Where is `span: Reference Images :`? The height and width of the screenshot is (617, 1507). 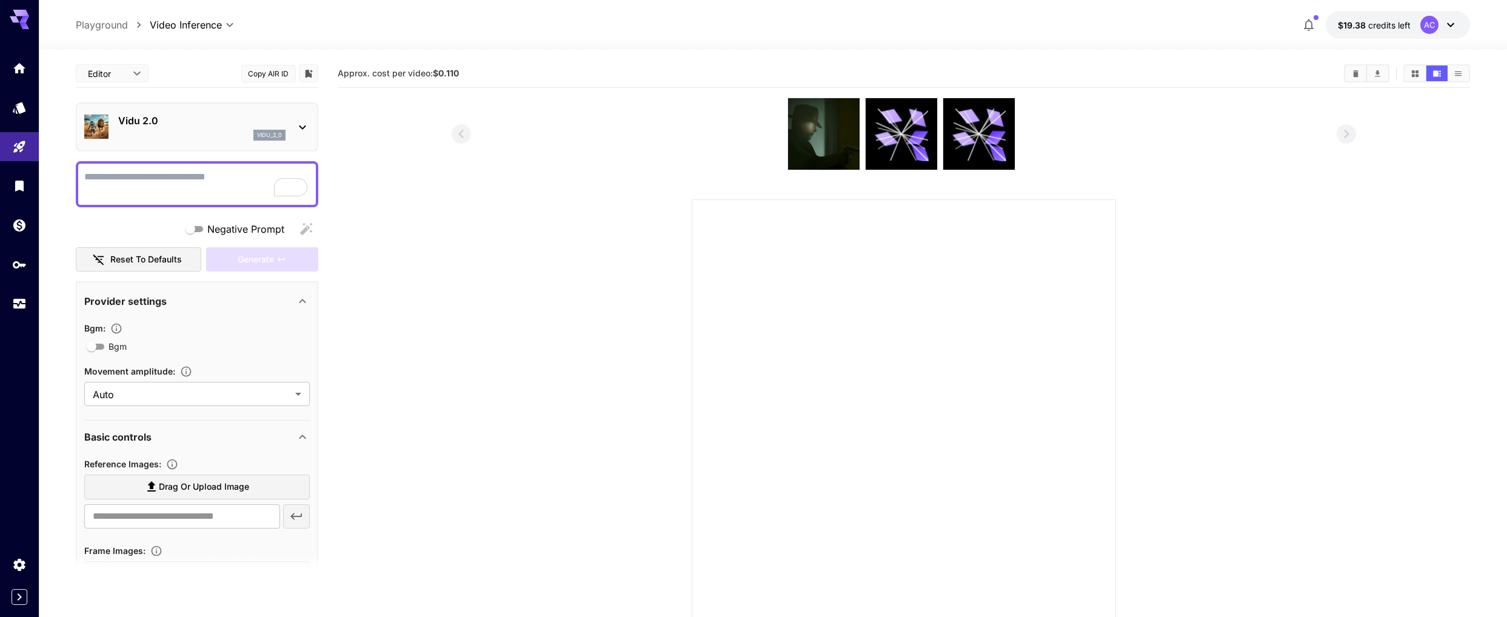 span: Reference Images : is located at coordinates (122, 464).